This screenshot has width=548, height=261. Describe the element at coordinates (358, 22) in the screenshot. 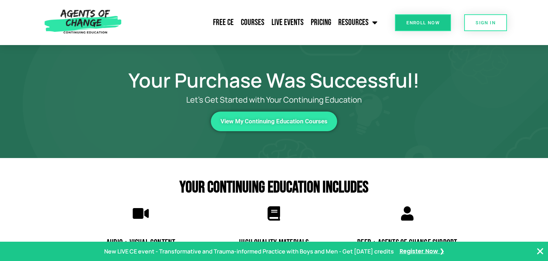

I see `a: Resources` at that location.